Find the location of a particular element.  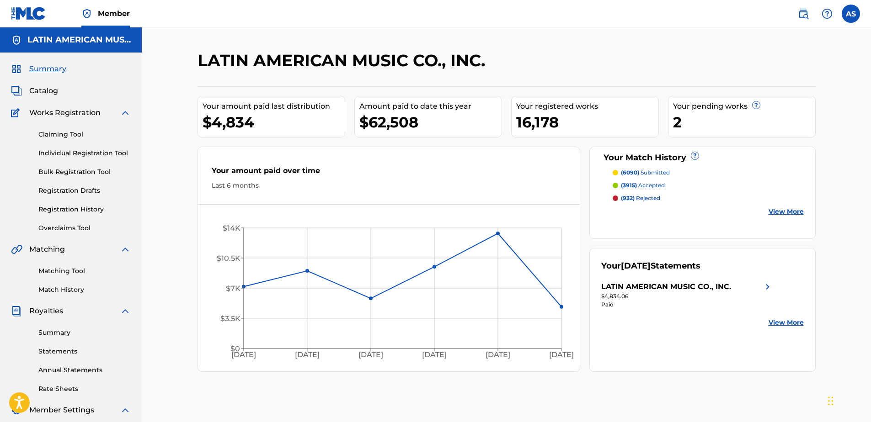

img: Top Rightsholder is located at coordinates (87, 14).